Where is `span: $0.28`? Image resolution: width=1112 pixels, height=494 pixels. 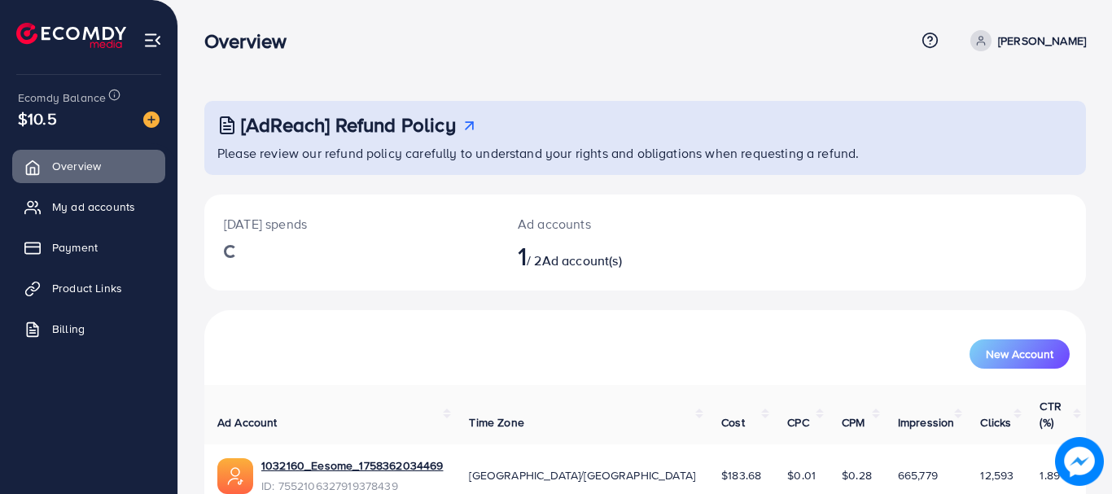 span: $0.28 is located at coordinates (856, 475).